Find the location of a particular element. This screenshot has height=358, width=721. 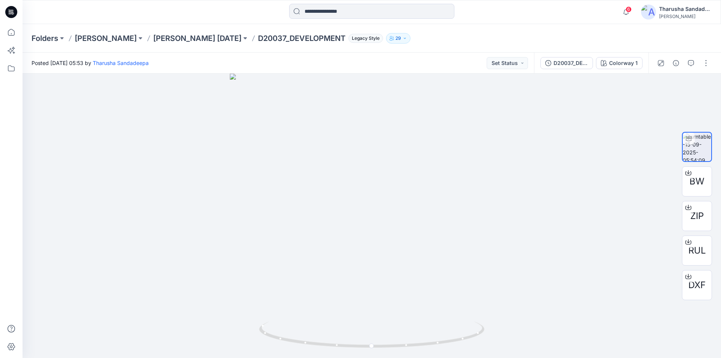

img: turntable-15-09-2025-05:54:09 is located at coordinates (697, 147).